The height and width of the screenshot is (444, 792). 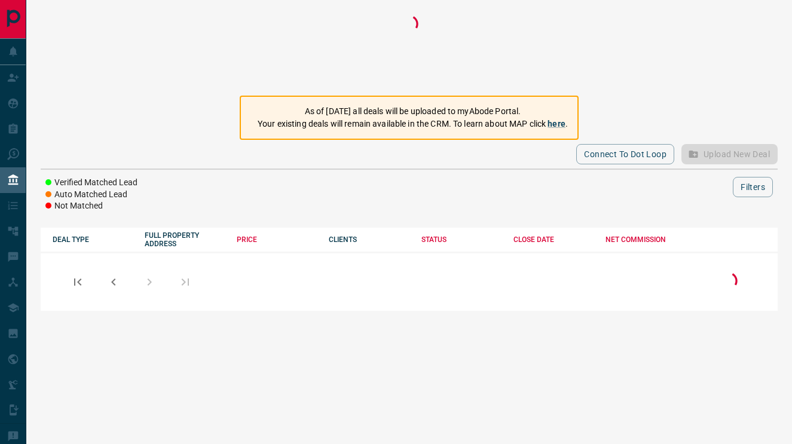 What do you see at coordinates (93, 240) in the screenshot?
I see `div: DEAL TYPE` at bounding box center [93, 240].